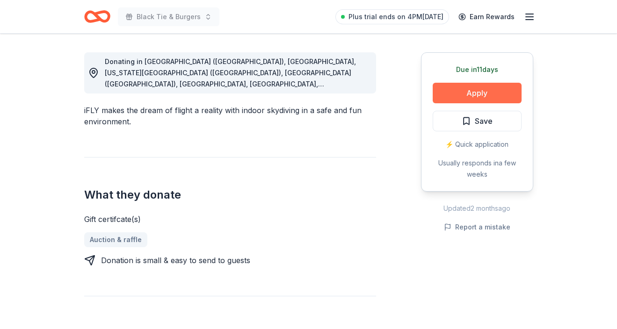  I want to click on button: Apply, so click(477, 93).